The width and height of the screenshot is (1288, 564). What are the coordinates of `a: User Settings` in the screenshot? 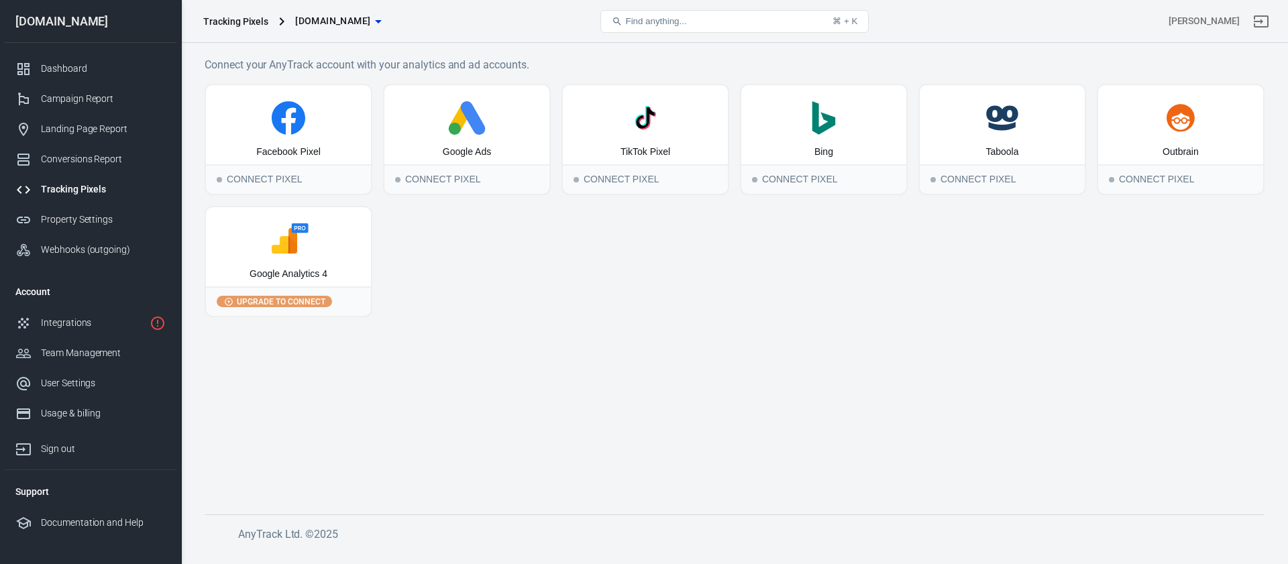 It's located at (91, 383).